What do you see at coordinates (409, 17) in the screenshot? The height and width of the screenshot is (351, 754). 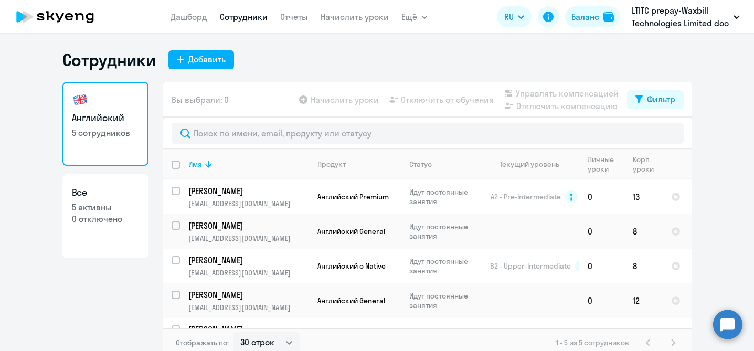 I see `span: Ещё` at bounding box center [409, 17].